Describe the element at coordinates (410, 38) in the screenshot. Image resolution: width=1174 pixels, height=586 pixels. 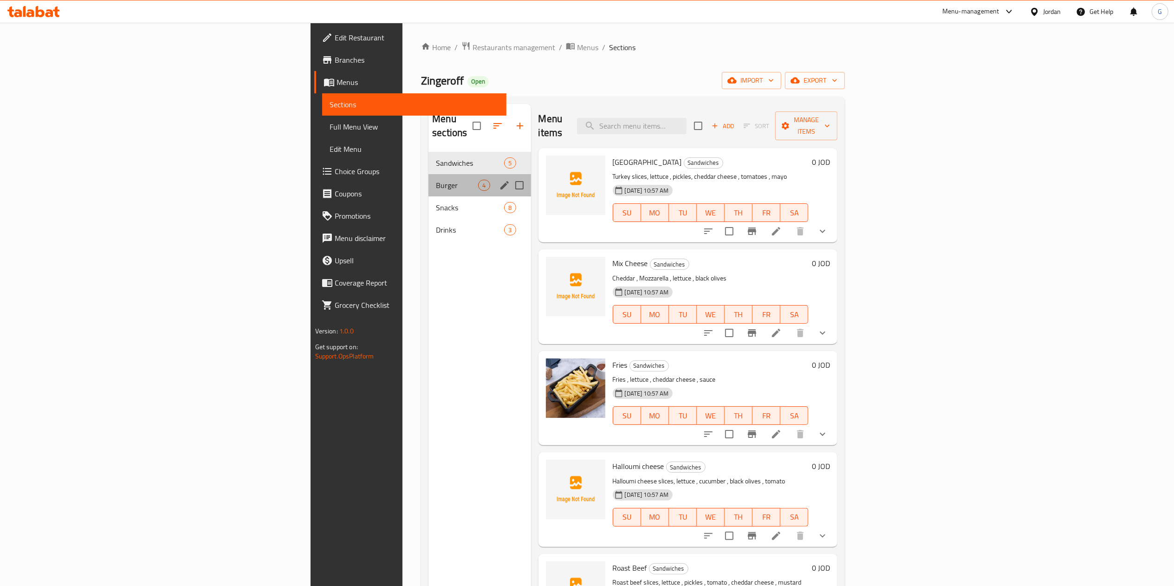
I see `a: Edit Restaurant` at that location.